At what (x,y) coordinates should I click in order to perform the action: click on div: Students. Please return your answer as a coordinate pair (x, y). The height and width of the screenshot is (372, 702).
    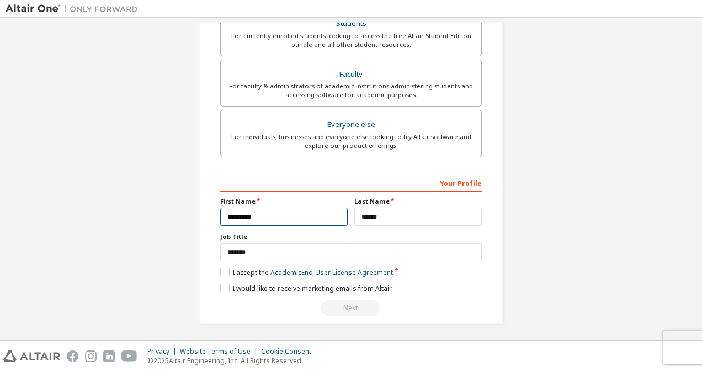
    Looking at the image, I should click on (351, 24).